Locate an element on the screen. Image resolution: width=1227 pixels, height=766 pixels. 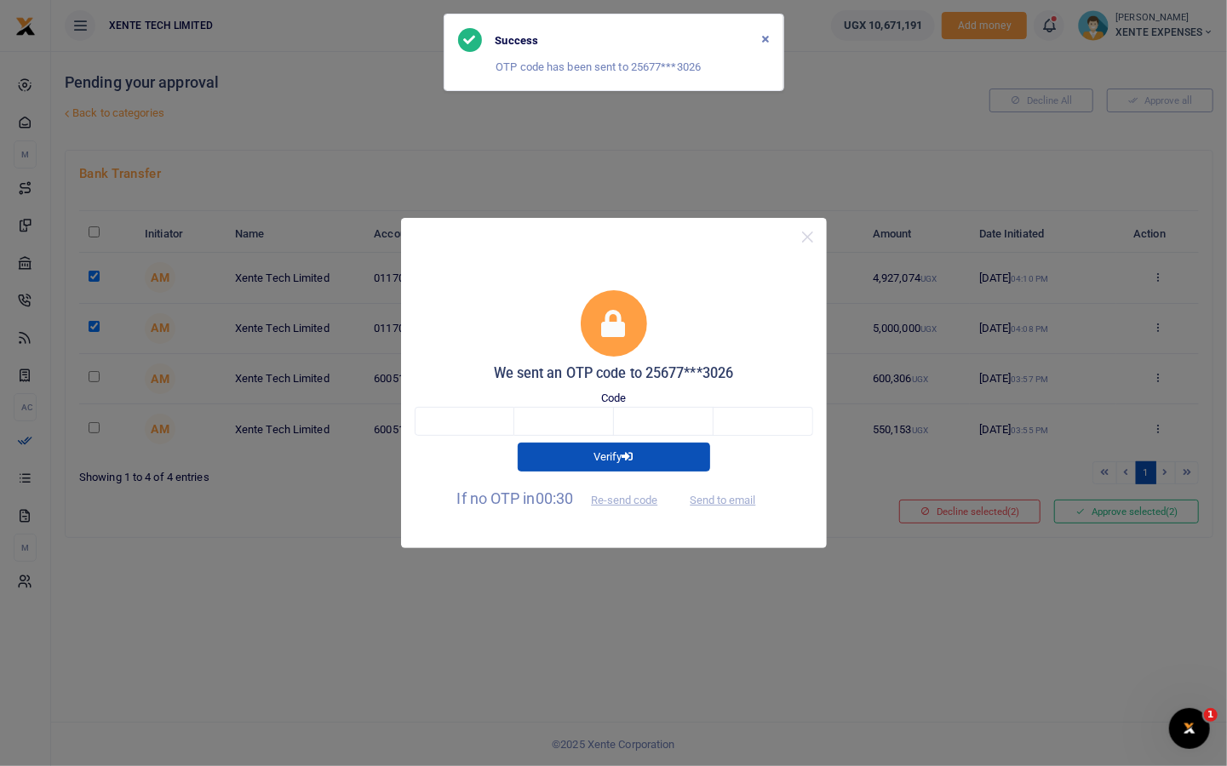
label: Code is located at coordinates (613, 399).